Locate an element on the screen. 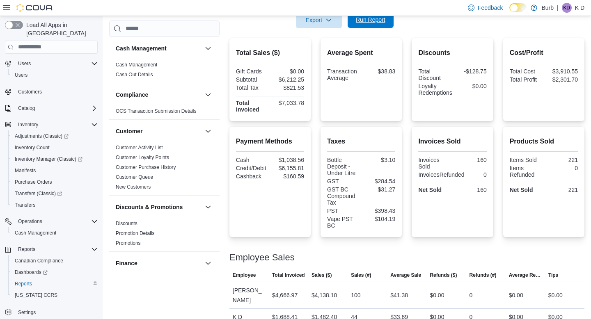  span: Operations is located at coordinates (30, 222).